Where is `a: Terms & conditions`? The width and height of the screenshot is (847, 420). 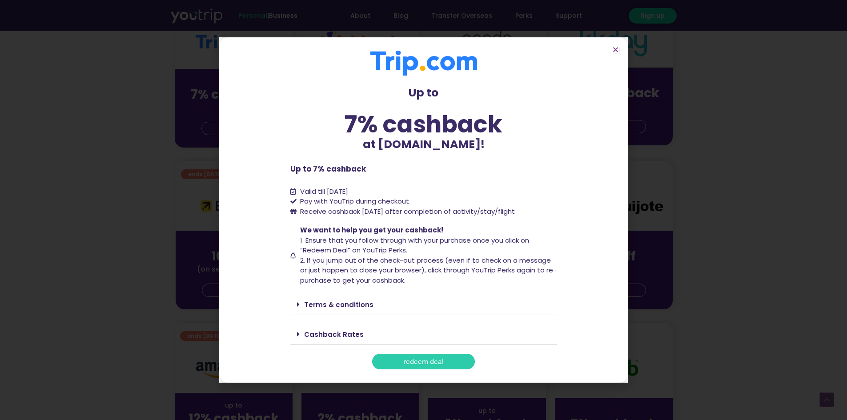 a: Terms & conditions is located at coordinates (339, 305).